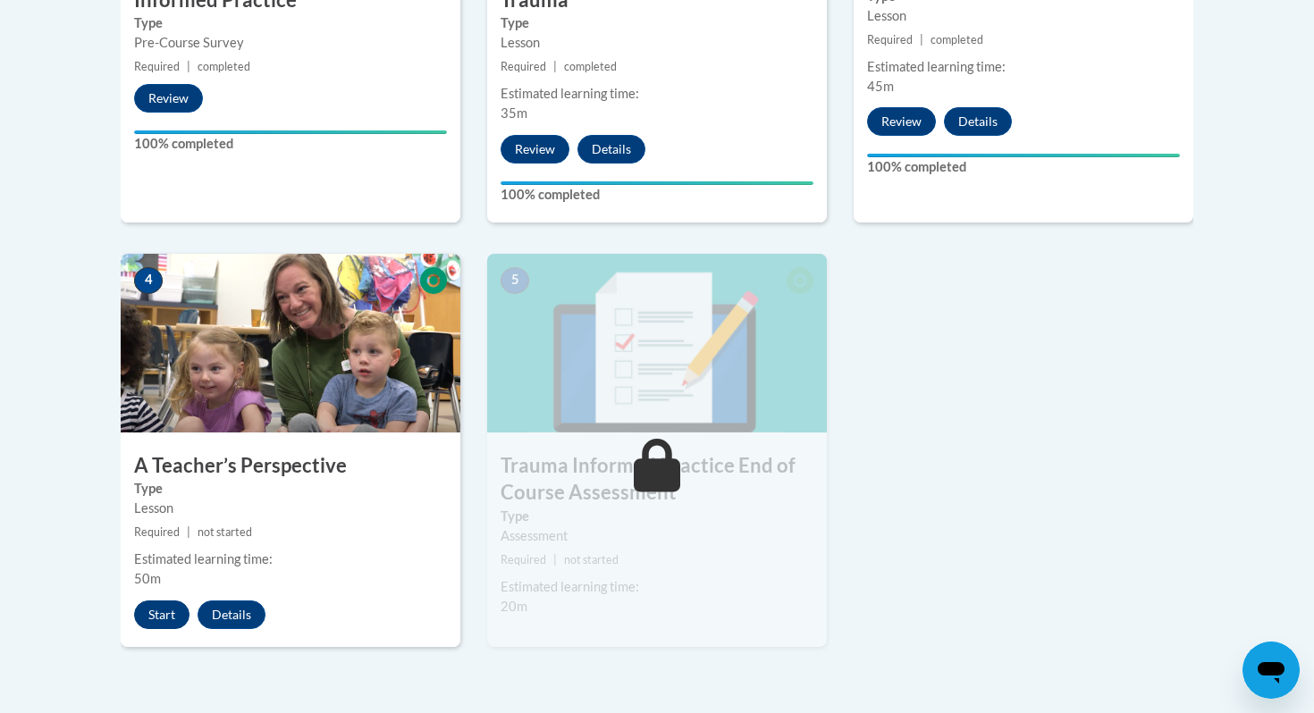 This screenshot has width=1314, height=713. I want to click on h3: A Teacher’s Perspective, so click(290, 466).